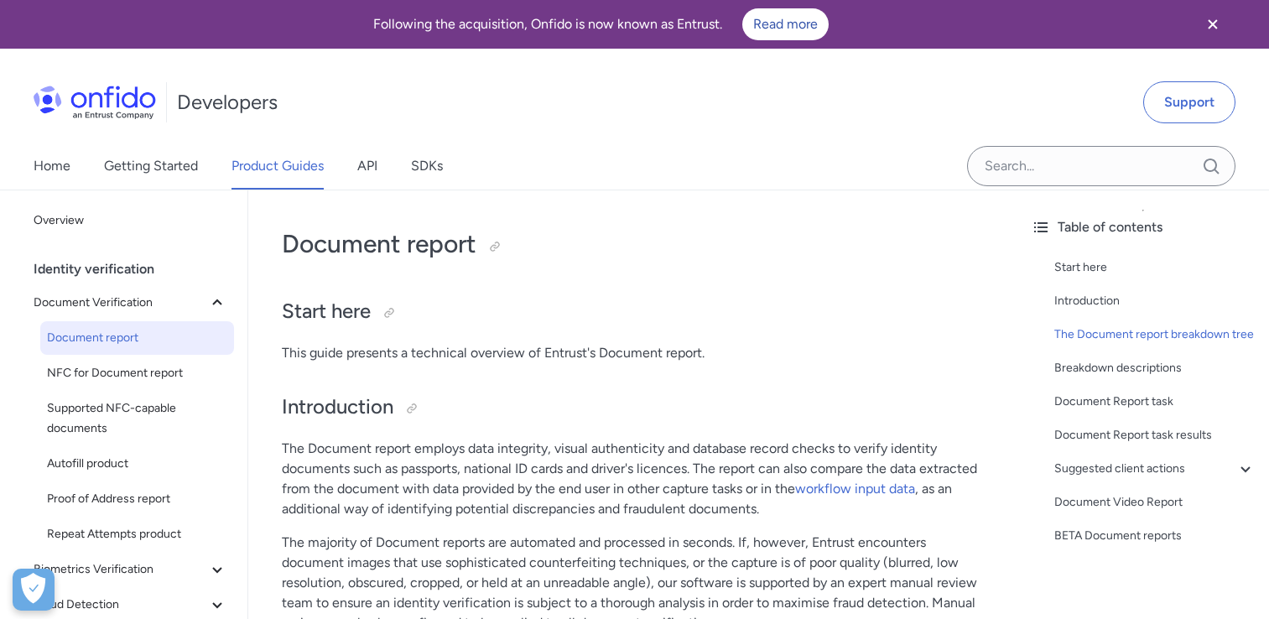  I want to click on a: API, so click(367, 166).